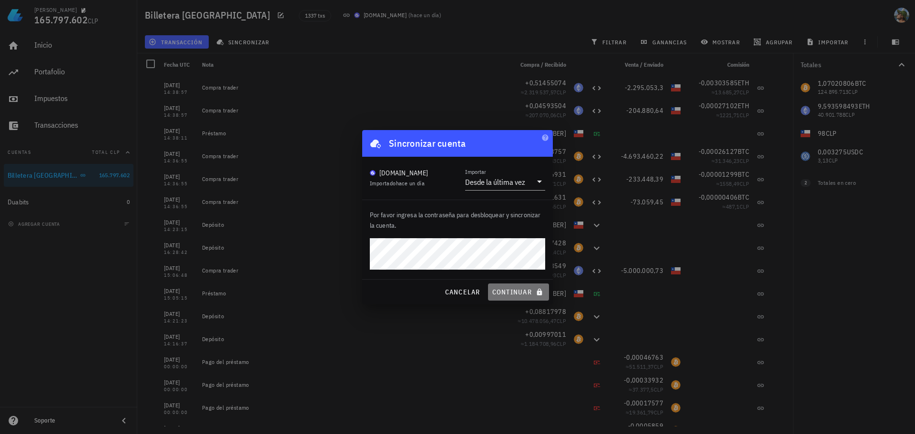 The width and height of the screenshot is (915, 434). What do you see at coordinates (458, 220) in the screenshot?
I see `p: Por favor ingresa la contraseña para desbloquear y sincronizar la cuenta.` at bounding box center [458, 220].